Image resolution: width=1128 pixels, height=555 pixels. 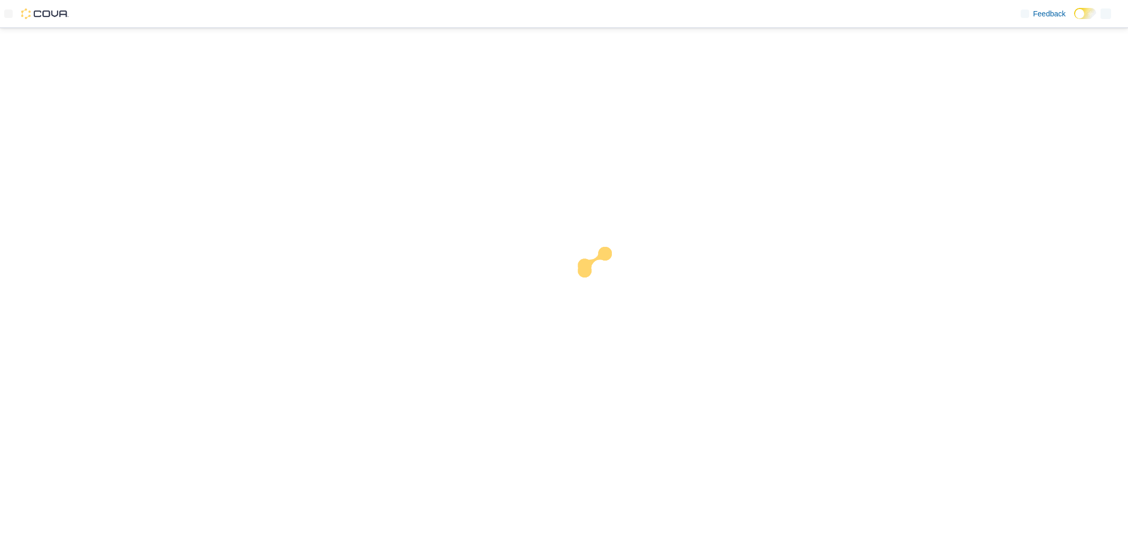 What do you see at coordinates (1043, 14) in the screenshot?
I see `a: Feedback` at bounding box center [1043, 14].